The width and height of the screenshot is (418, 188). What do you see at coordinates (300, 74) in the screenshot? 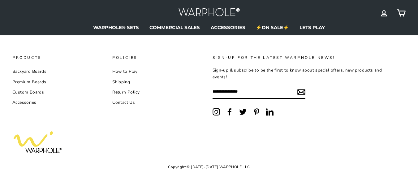
I see `p: Sign-up & subscribe to be the first to know about special offers, new products and events!` at bounding box center [300, 74].